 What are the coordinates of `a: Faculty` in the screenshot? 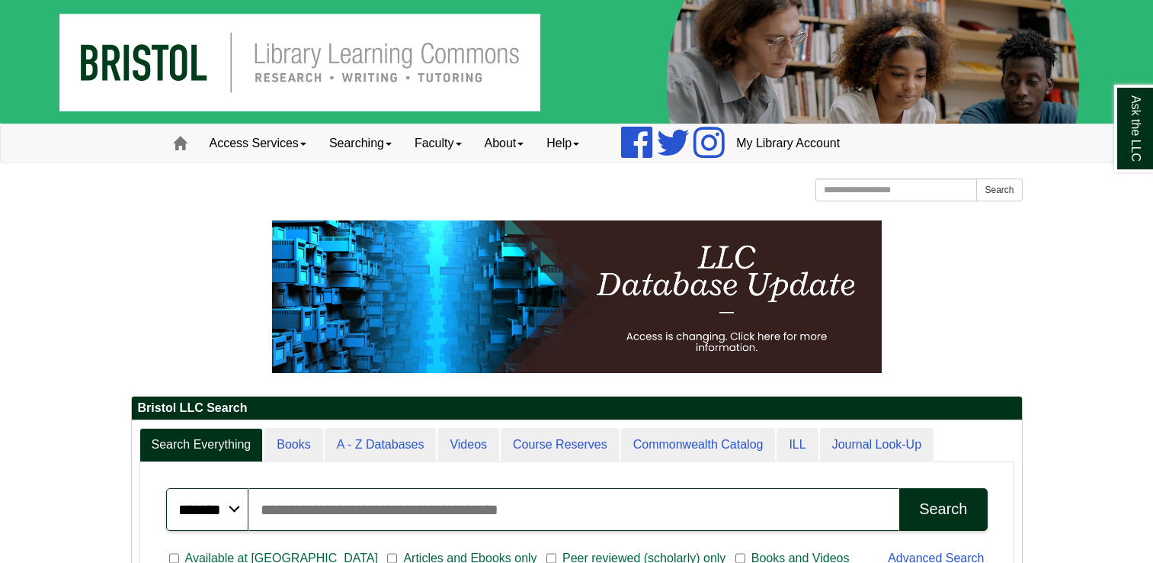 It's located at (438, 143).